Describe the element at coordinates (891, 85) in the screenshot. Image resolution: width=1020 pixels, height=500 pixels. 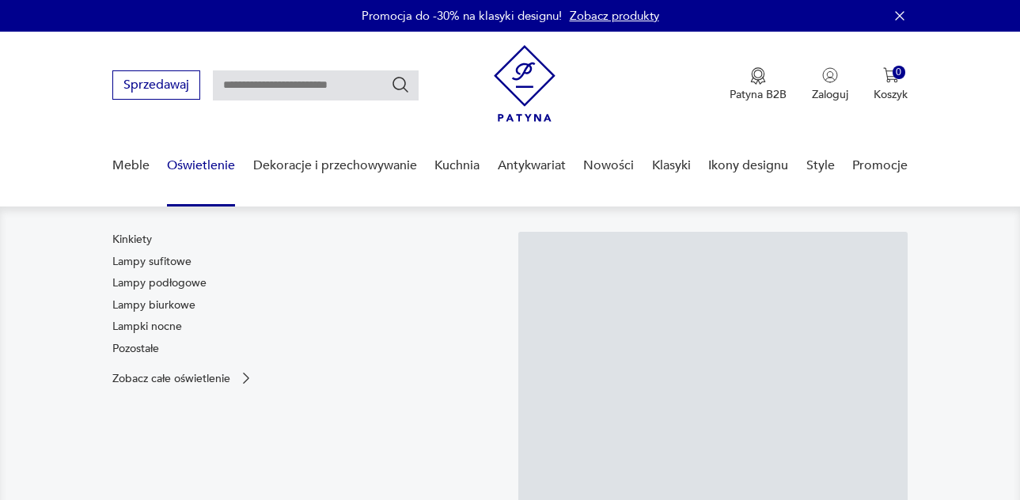
I see `button: 0Koszyk` at that location.